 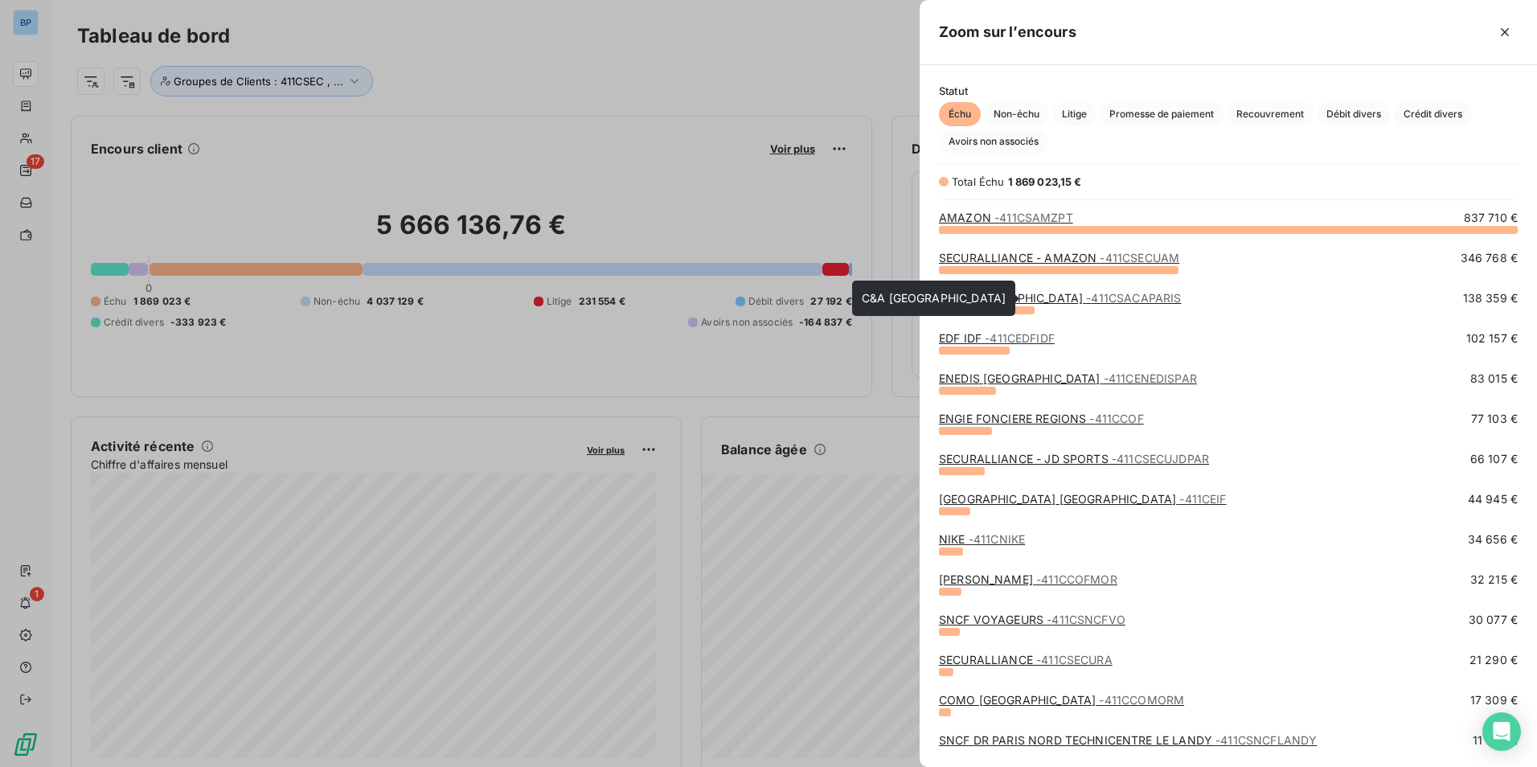 What do you see at coordinates (1270, 114) in the screenshot?
I see `span: Recouvrement` at bounding box center [1270, 114].